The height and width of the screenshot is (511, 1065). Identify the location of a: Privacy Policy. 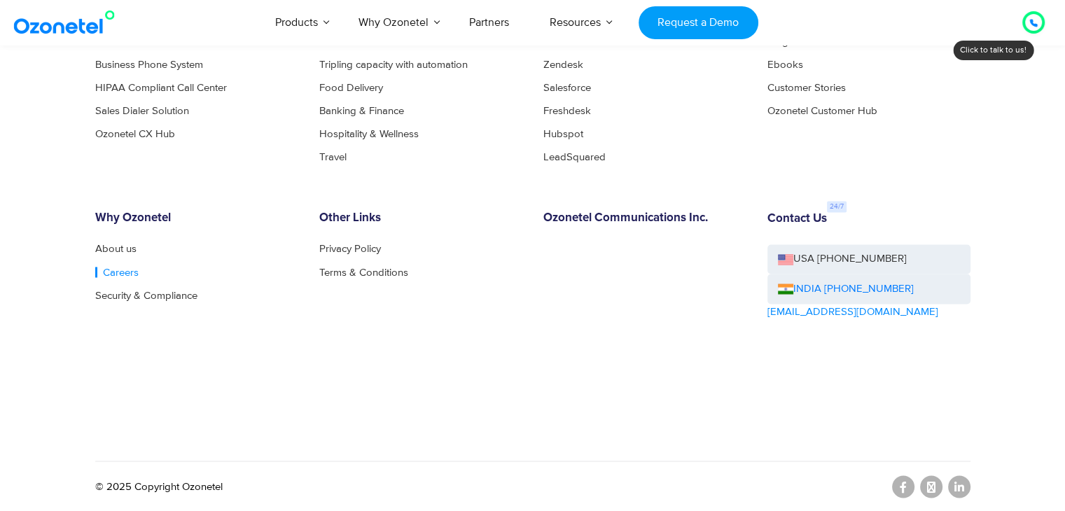
(350, 249).